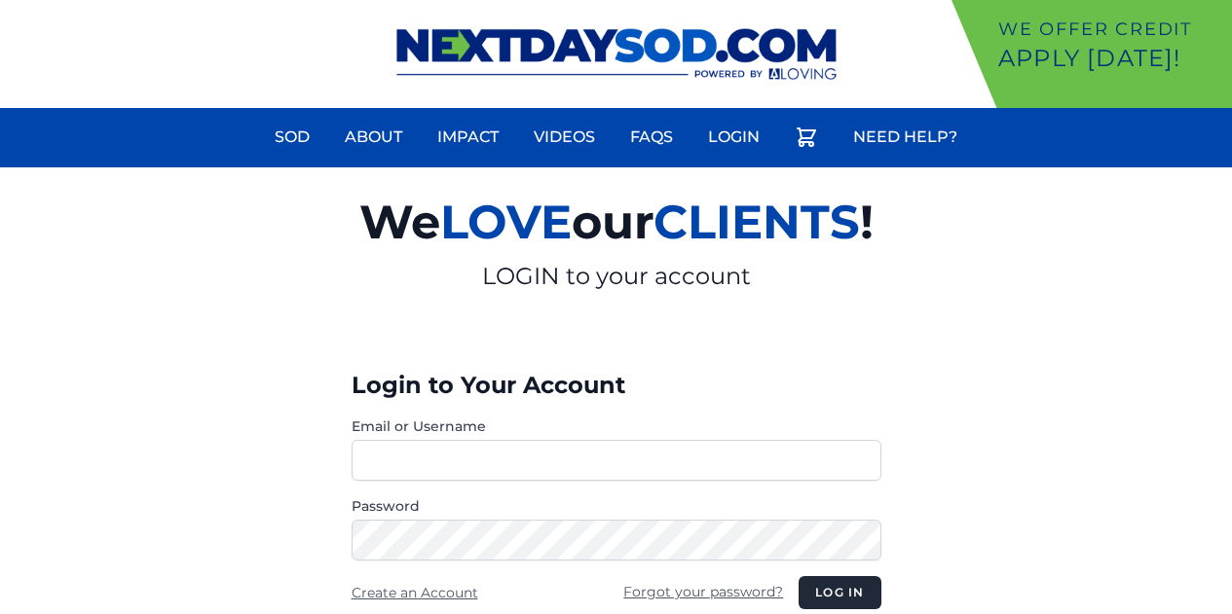  What do you see at coordinates (415, 593) in the screenshot?
I see `a: Create an Account` at bounding box center [415, 593].